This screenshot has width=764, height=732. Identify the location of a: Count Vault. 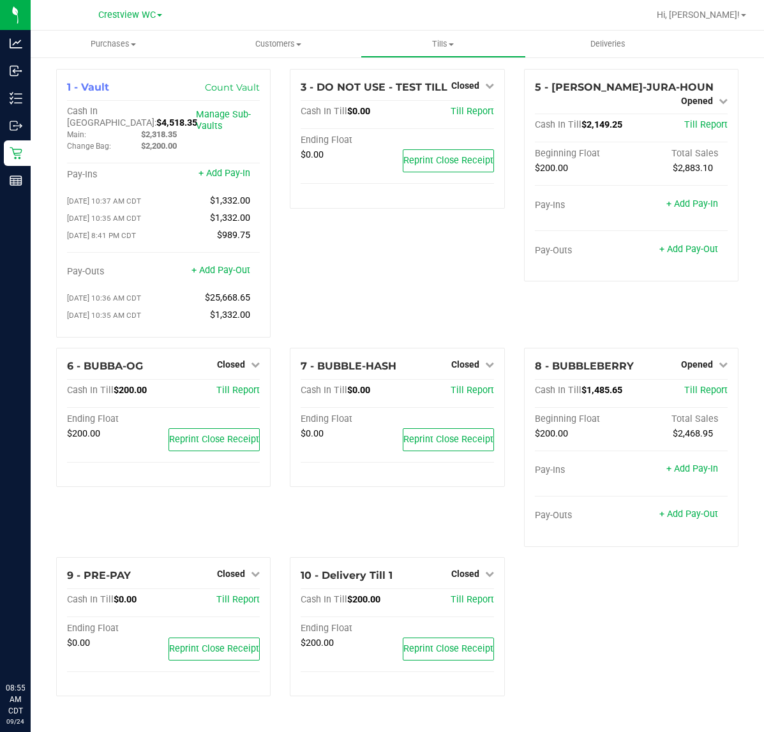
(232, 87).